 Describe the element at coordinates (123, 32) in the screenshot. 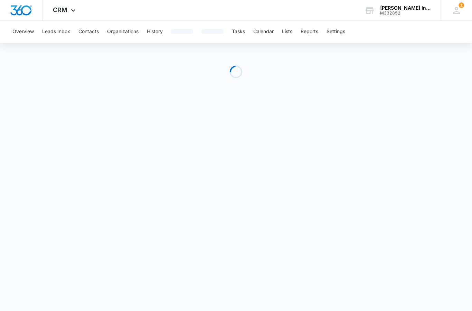

I see `button: Organizations` at that location.